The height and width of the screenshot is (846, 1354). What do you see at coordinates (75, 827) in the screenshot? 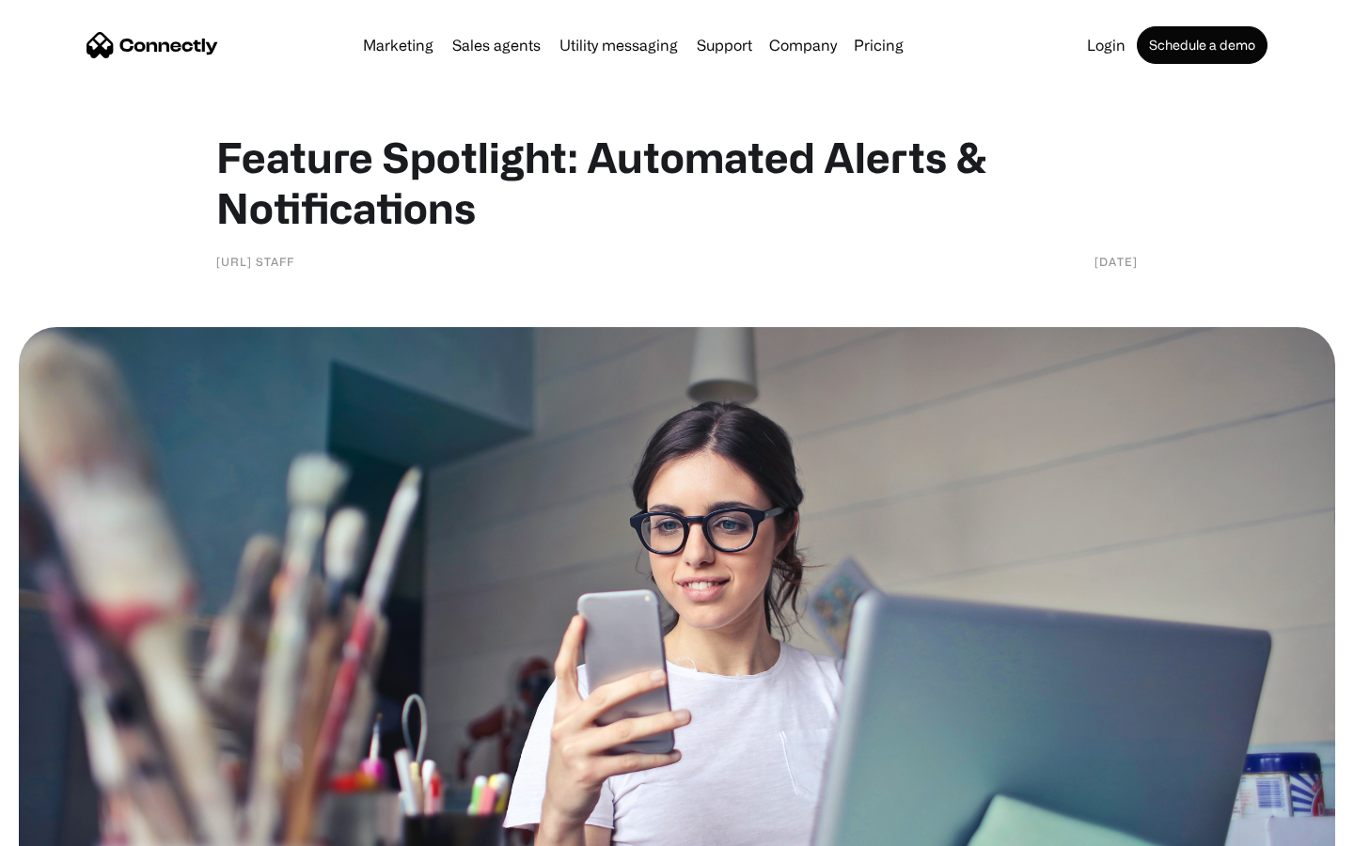
I see `ul: Language list` at bounding box center [75, 827].